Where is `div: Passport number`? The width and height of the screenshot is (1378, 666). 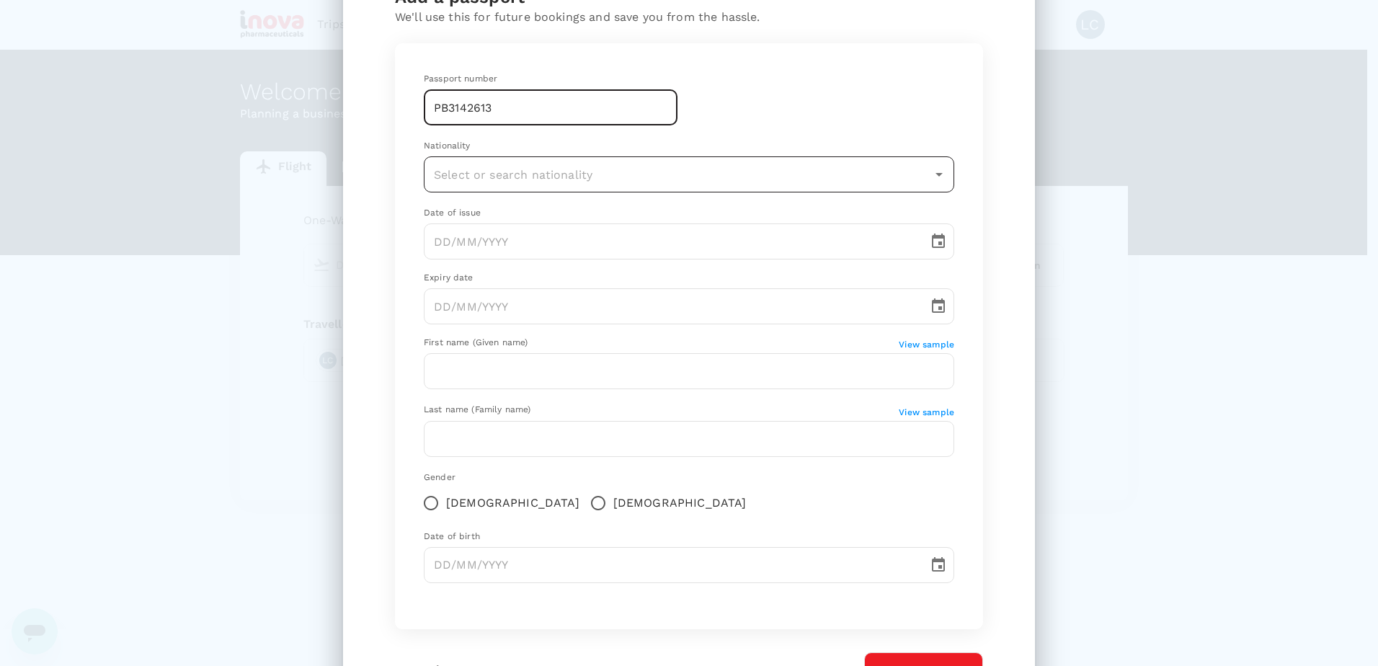
div: Passport number is located at coordinates (551, 79).